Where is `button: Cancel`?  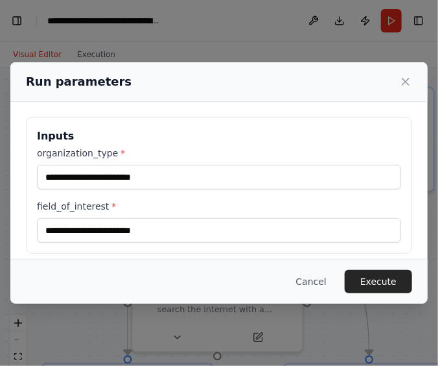
button: Cancel is located at coordinates (311, 282).